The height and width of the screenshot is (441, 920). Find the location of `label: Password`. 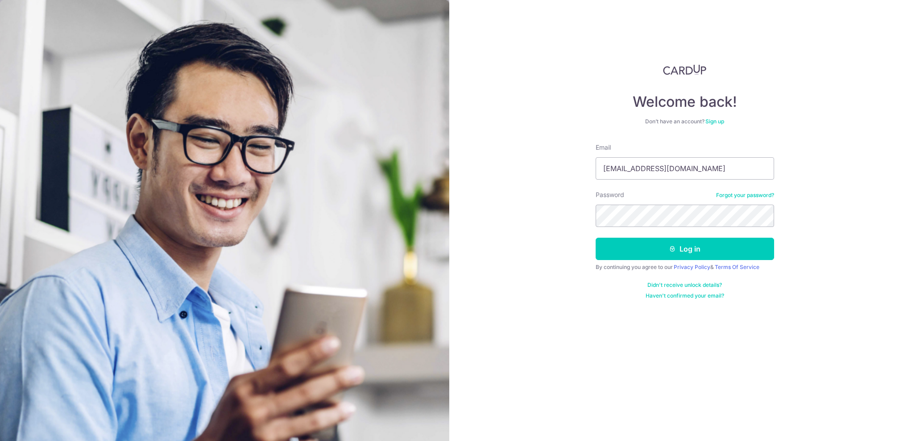

label: Password is located at coordinates (610, 195).